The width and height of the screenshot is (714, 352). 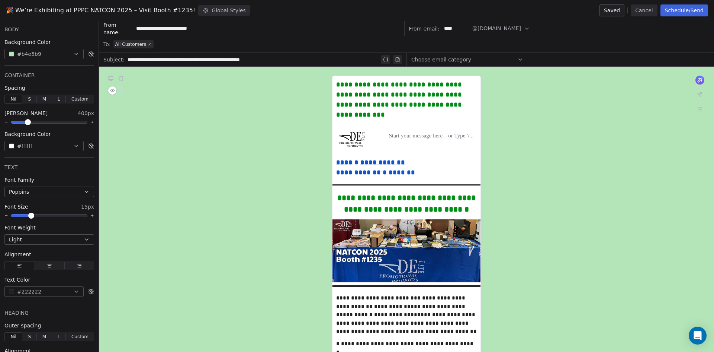 I want to click on span: From name:, so click(x=118, y=29).